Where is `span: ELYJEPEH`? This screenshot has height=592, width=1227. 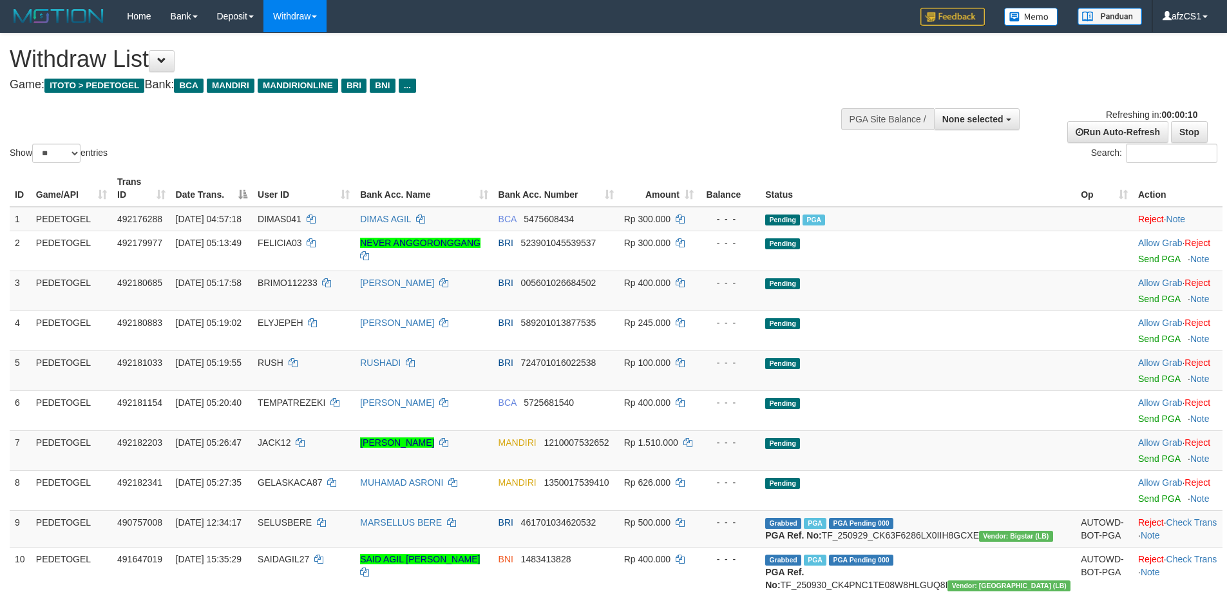
span: ELYJEPEH is located at coordinates (280, 323).